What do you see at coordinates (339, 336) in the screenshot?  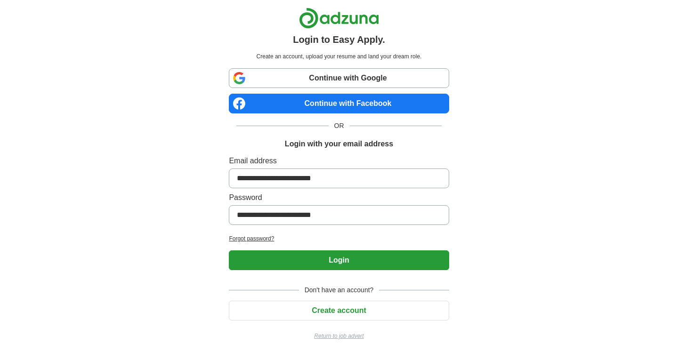 I see `a: Return to job advert` at bounding box center [339, 336].